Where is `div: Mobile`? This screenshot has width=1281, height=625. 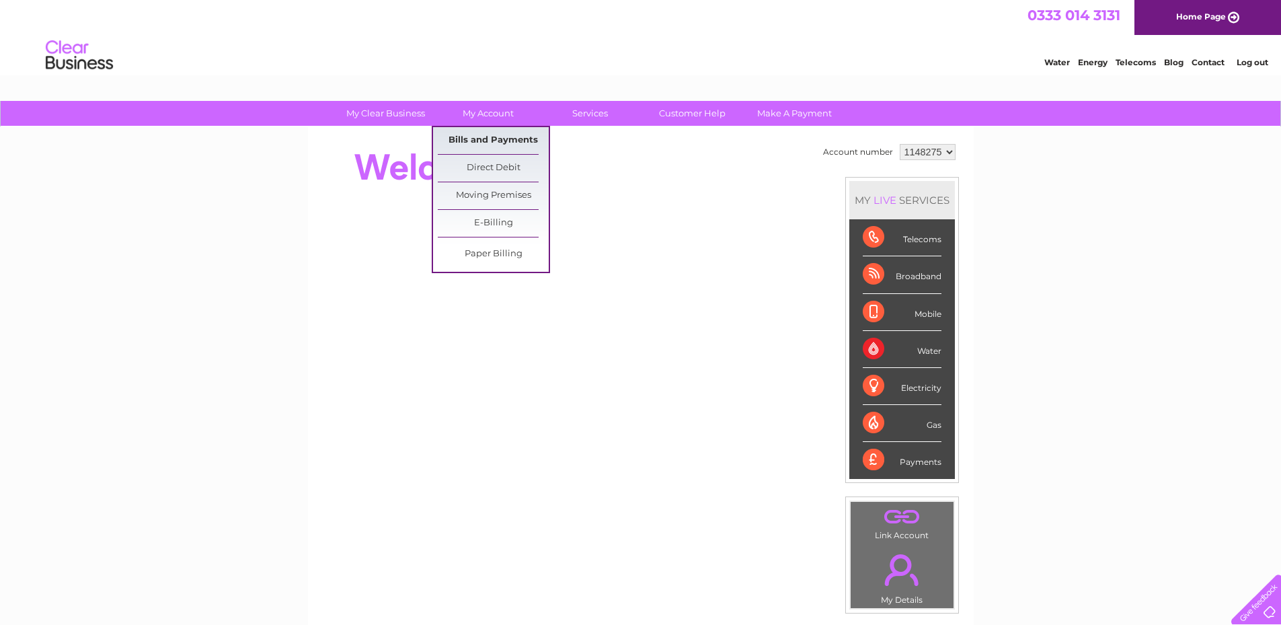 div: Mobile is located at coordinates (902, 312).